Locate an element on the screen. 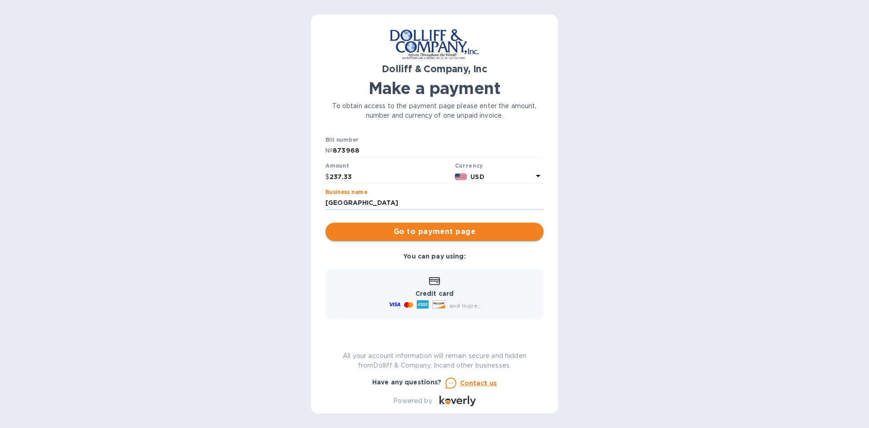 This screenshot has width=869, height=428. h1: Make a payment is located at coordinates (435, 88).